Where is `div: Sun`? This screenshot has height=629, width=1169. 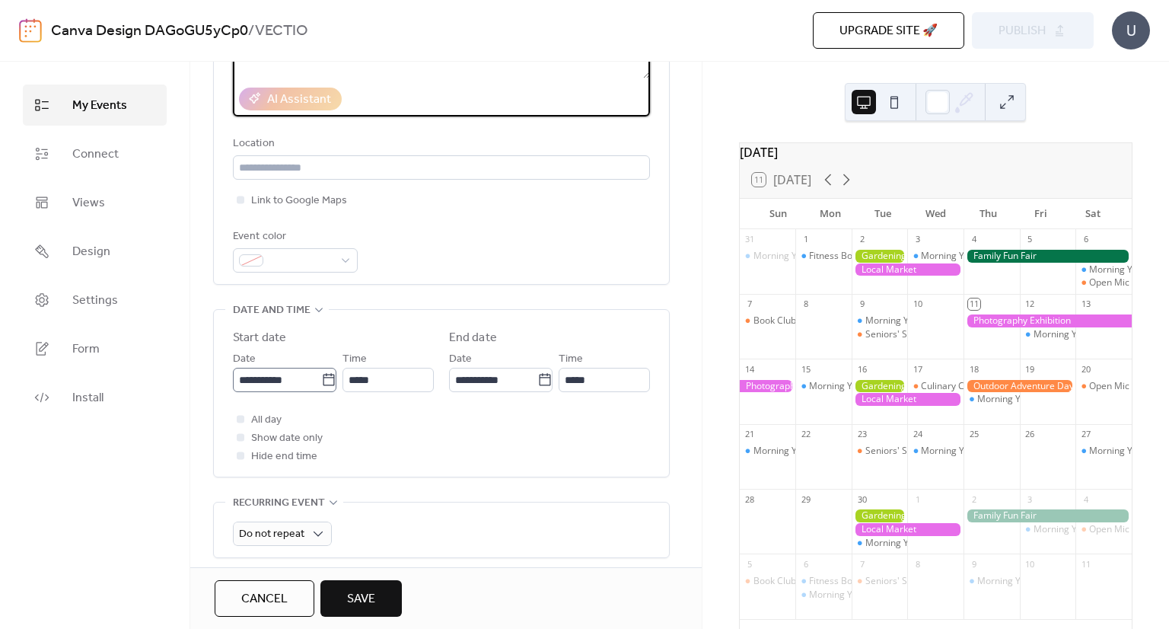 div: Sun is located at coordinates (778, 214).